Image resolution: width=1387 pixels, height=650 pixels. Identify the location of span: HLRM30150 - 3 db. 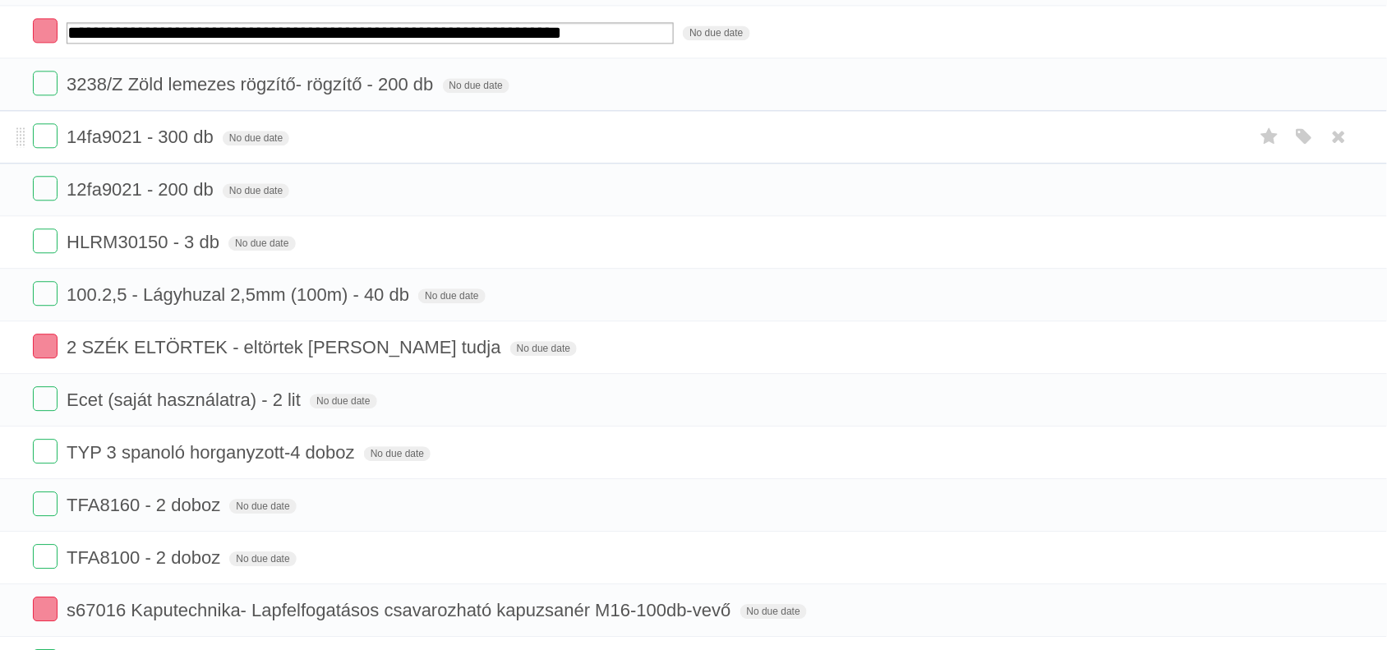
(145, 242).